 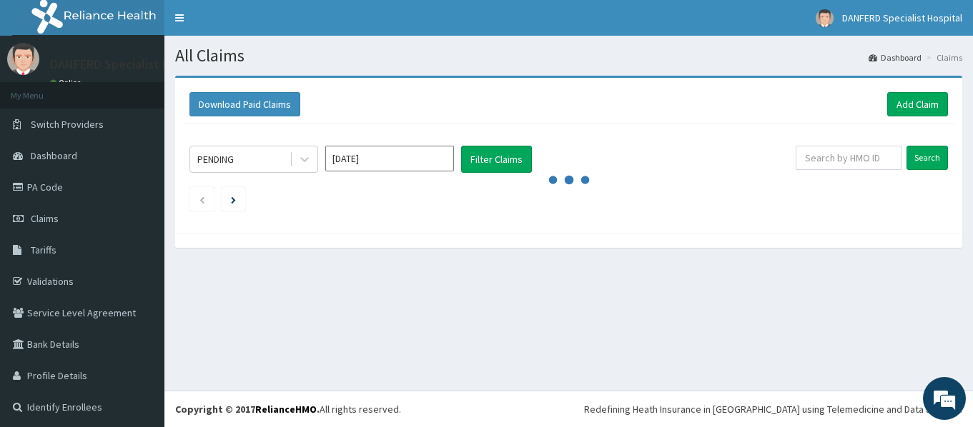 I want to click on span: Dashboard, so click(x=54, y=156).